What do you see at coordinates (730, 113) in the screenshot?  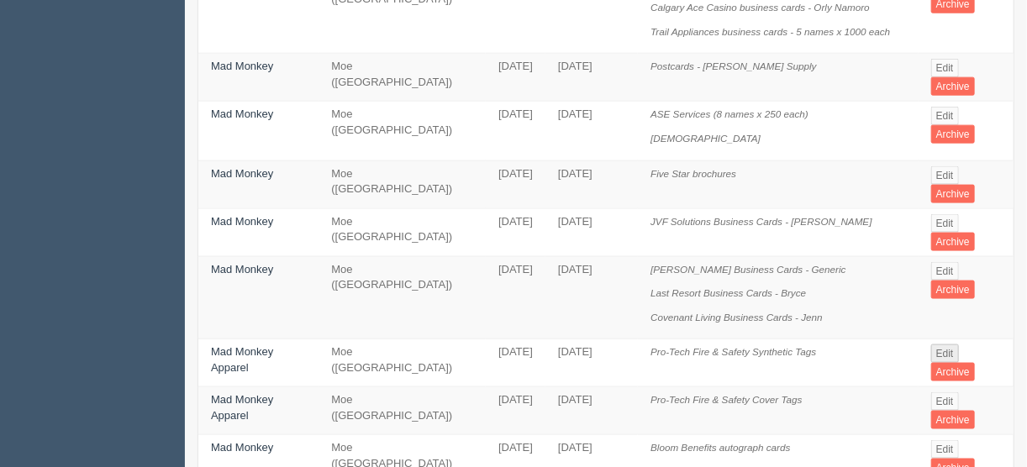 I see `i: ASE Services (8 names x 250 each)` at bounding box center [730, 113].